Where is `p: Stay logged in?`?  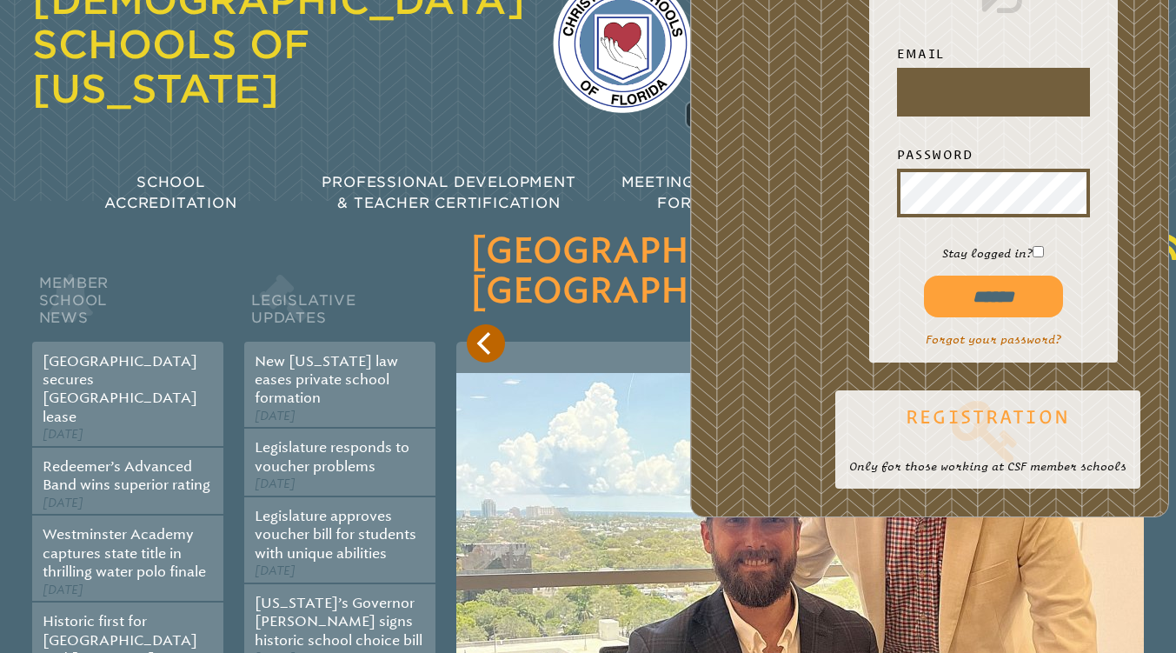 p: Stay logged in? is located at coordinates (994, 253).